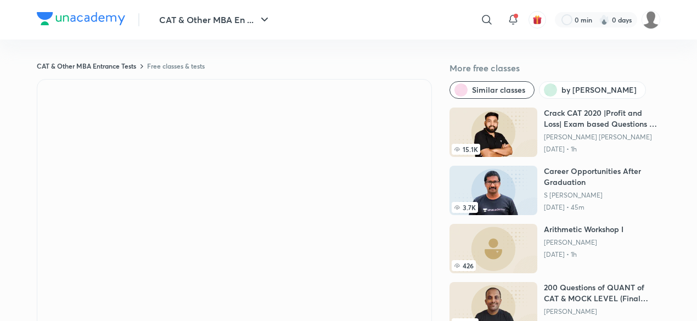 The image size is (697, 321). What do you see at coordinates (583, 229) in the screenshot?
I see `h6: Arithmetic Workshop I` at bounding box center [583, 229].